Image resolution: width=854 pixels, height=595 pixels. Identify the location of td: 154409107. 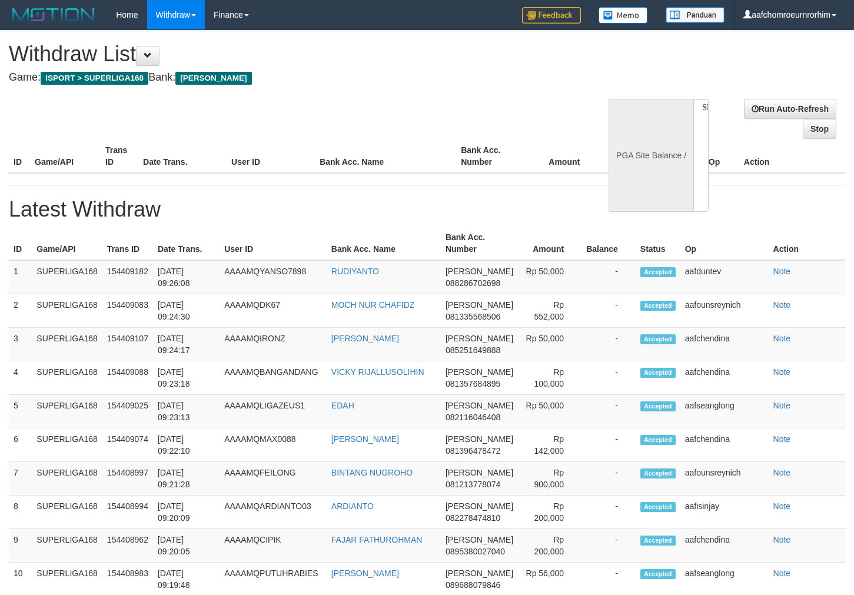
(128, 344).